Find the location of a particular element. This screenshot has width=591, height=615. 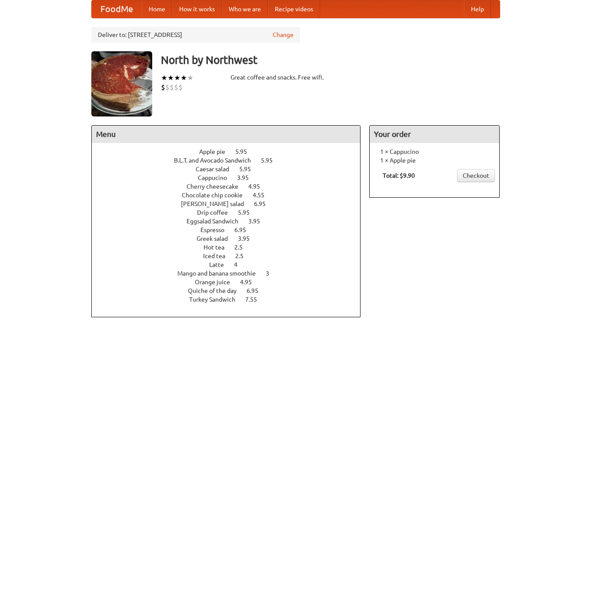

a: Home is located at coordinates (157, 9).